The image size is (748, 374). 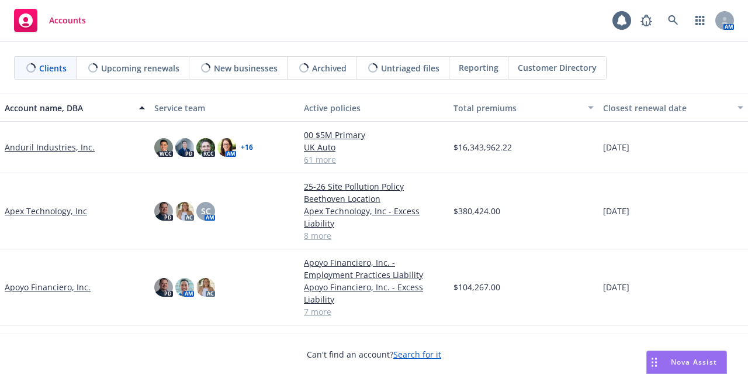 What do you see at coordinates (50, 147) in the screenshot?
I see `a: Anduril Industries, Inc.` at bounding box center [50, 147].